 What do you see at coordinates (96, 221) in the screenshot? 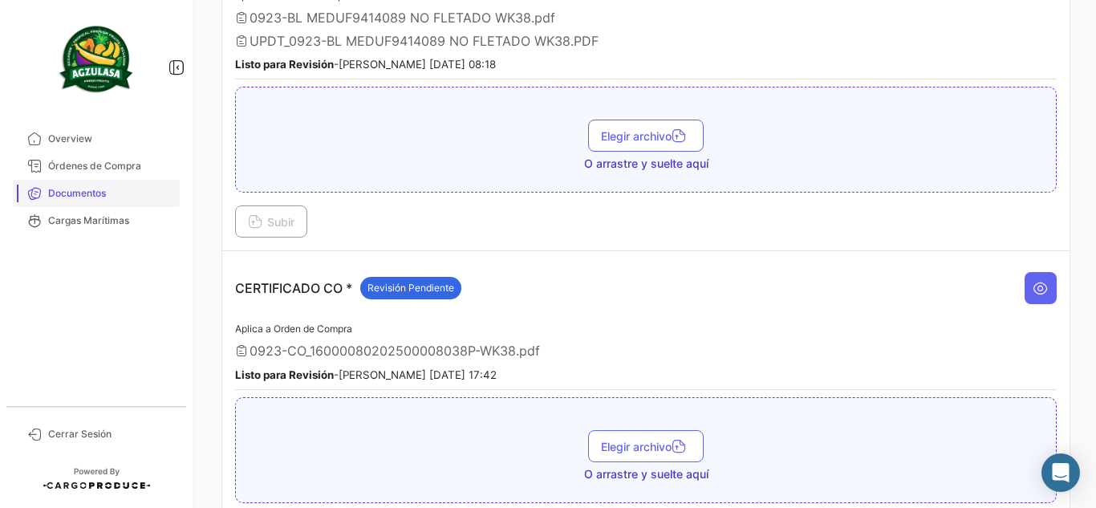
I see `a: Cargas Marítimas` at bounding box center [96, 221].